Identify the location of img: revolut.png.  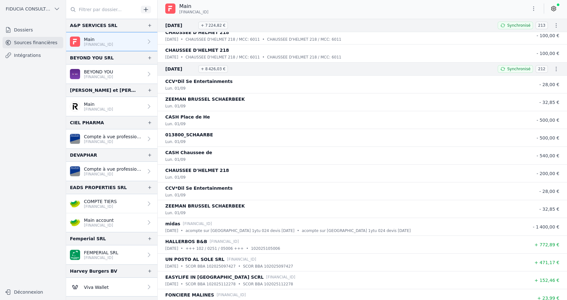
(75, 107).